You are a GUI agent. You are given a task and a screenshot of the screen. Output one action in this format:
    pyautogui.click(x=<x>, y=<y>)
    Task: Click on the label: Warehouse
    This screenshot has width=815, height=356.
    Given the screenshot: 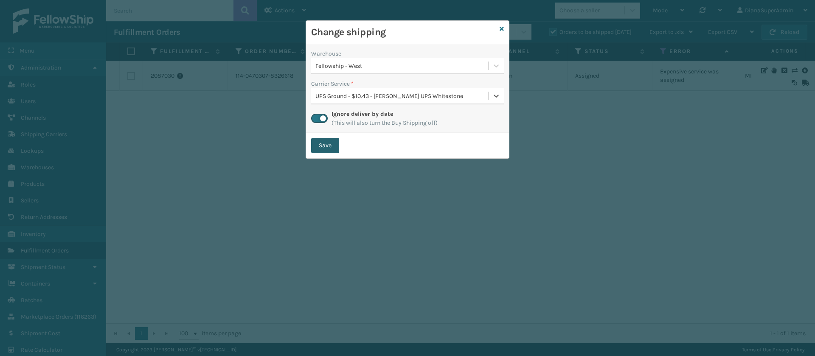 What is the action you would take?
    pyautogui.click(x=326, y=53)
    